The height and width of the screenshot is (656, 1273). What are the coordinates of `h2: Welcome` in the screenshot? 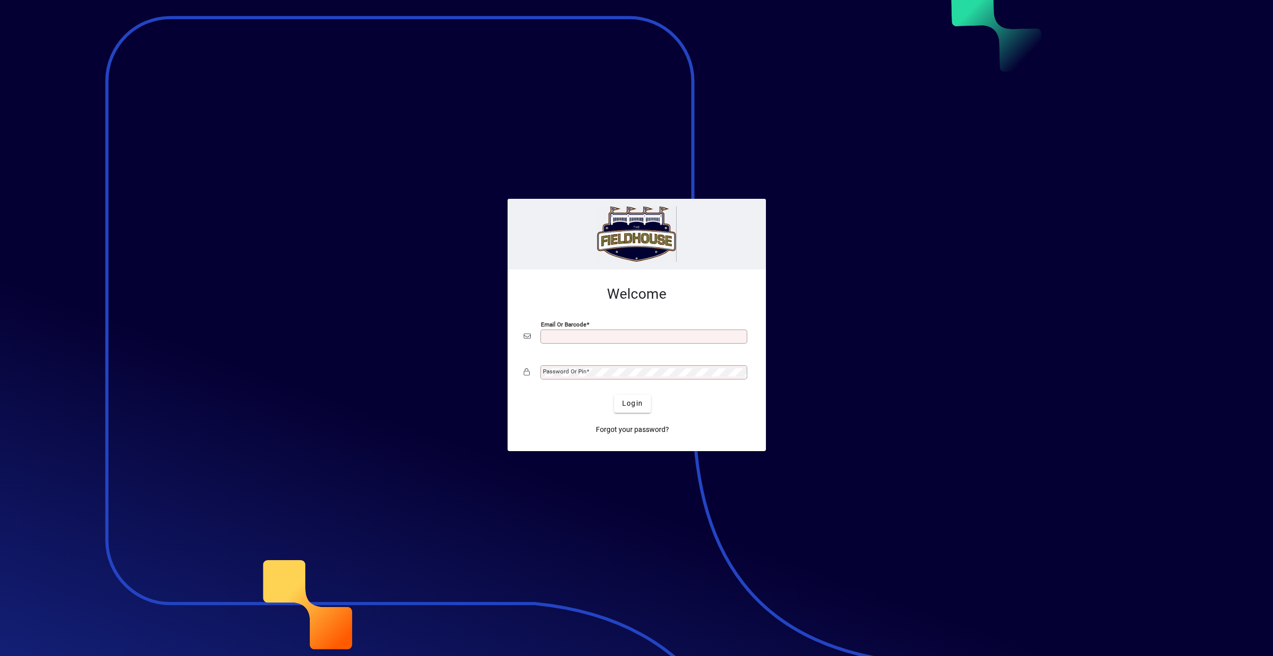 It's located at (637, 294).